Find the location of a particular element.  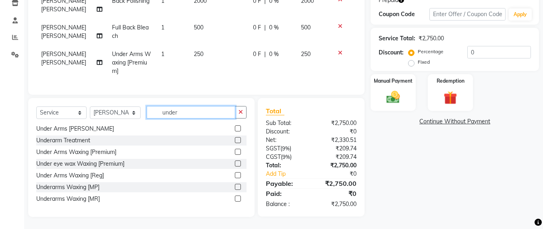

div: Underarm Treatment is located at coordinates (63, 140).